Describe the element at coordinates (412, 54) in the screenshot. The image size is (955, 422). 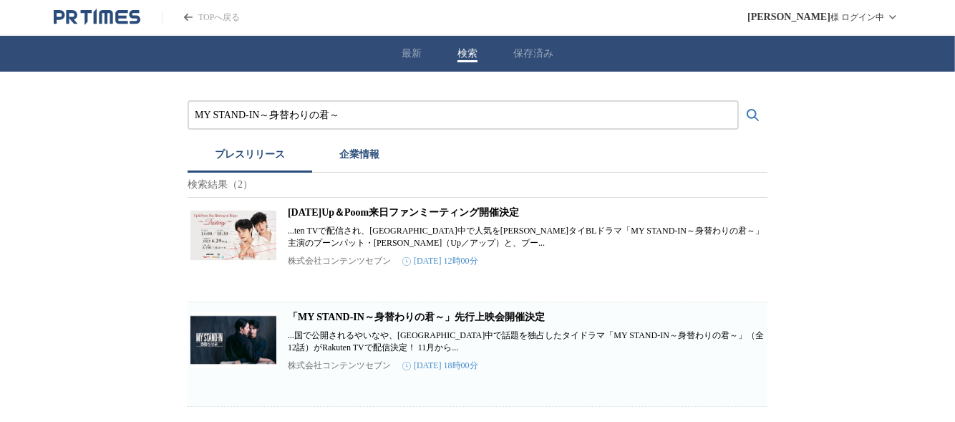
I see `button: 最新` at that location.